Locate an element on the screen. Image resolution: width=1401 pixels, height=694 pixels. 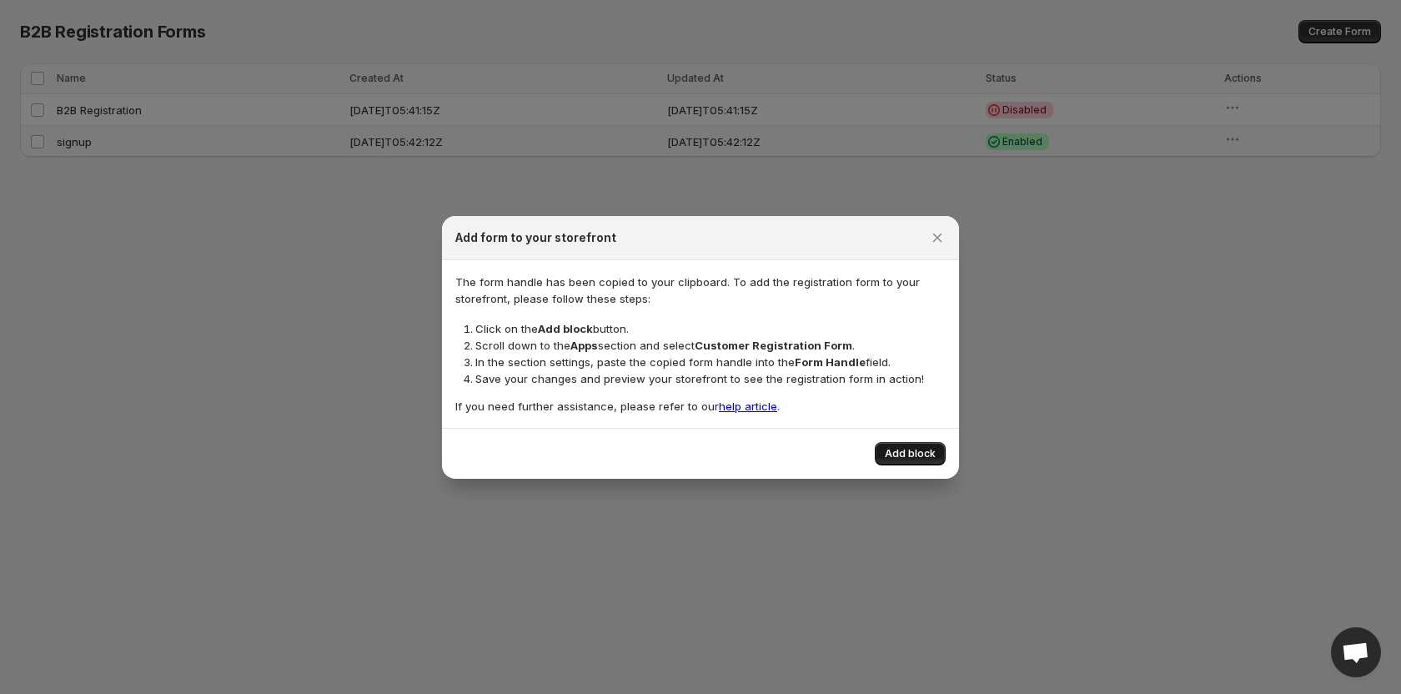
li: In the section settings, paste the copied form handle into the field. is located at coordinates (711, 362).